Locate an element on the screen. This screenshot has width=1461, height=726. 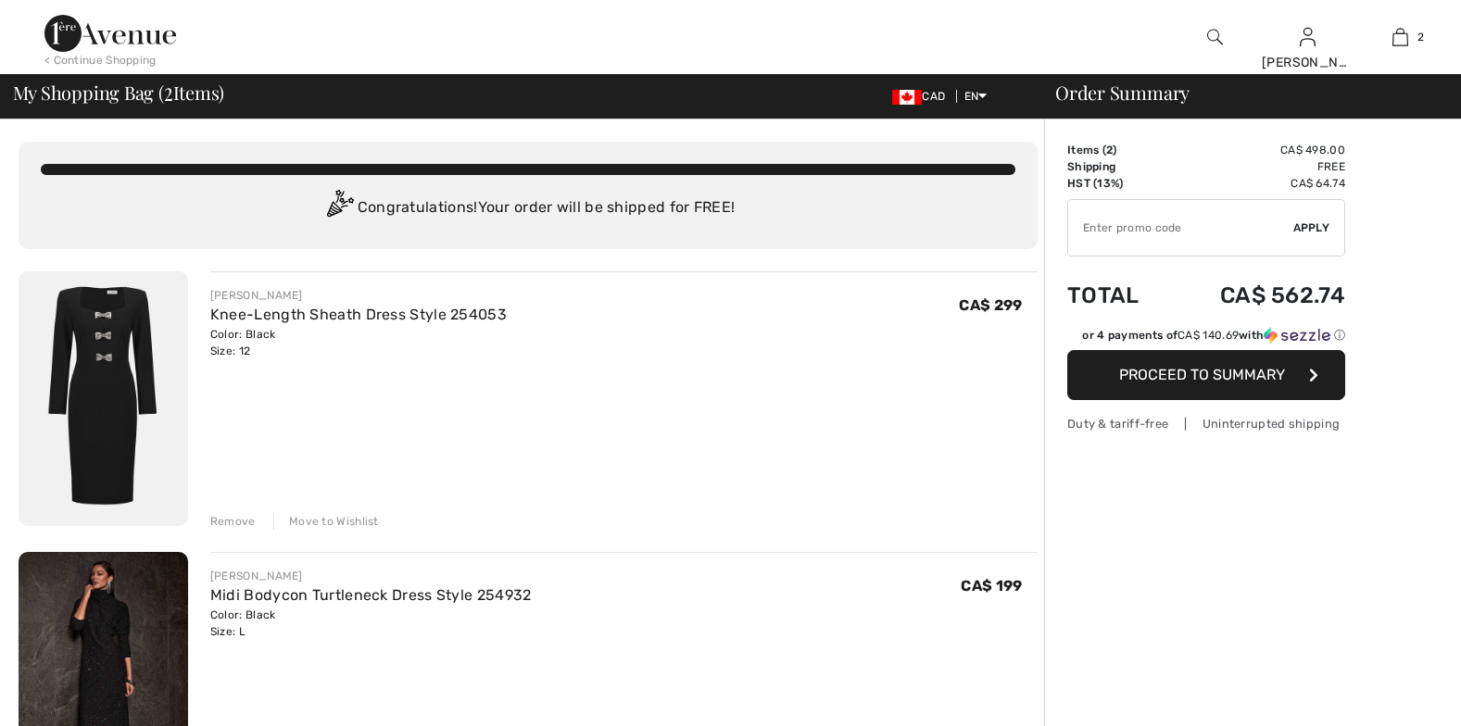
div: Congratulations! Your order will be shipped for FREE! is located at coordinates (528, 208).